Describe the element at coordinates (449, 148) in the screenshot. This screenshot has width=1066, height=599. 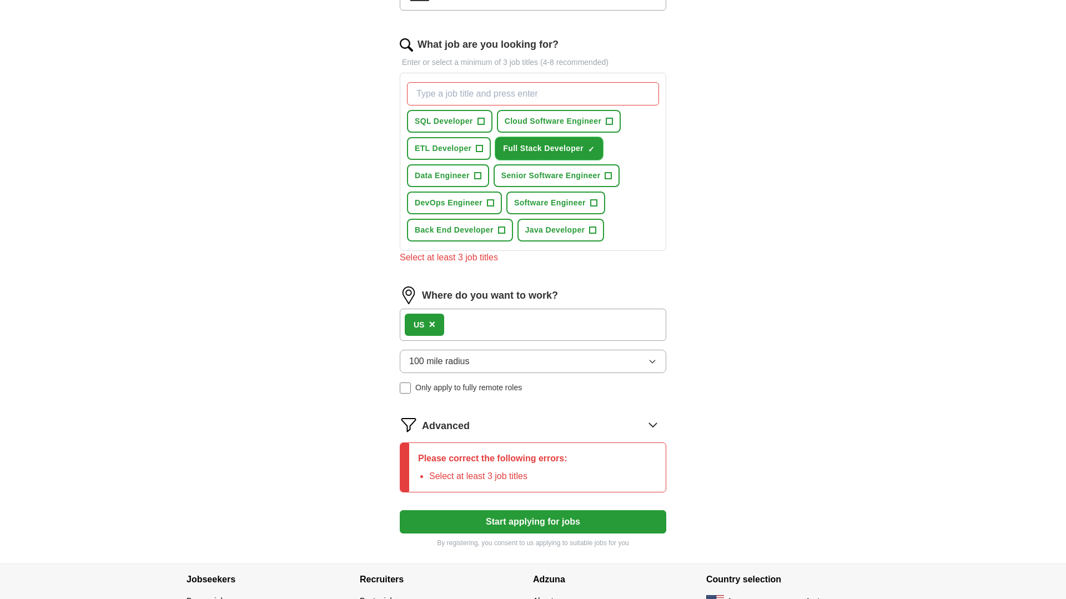
I see `button: ETL Developer` at that location.